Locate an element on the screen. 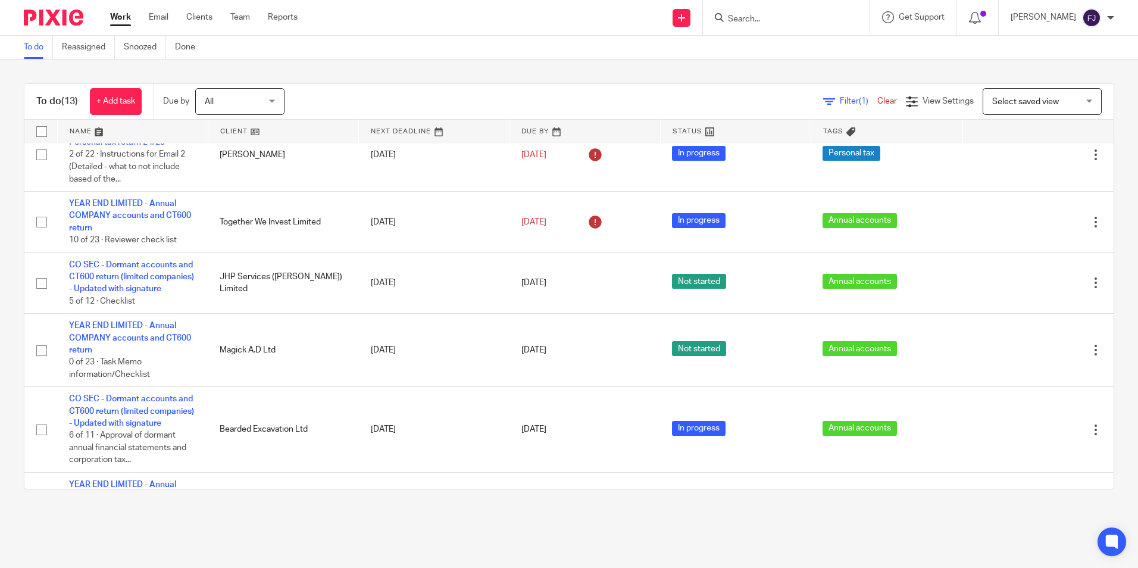 The width and height of the screenshot is (1138, 568). a: Reassigned is located at coordinates (88, 47).